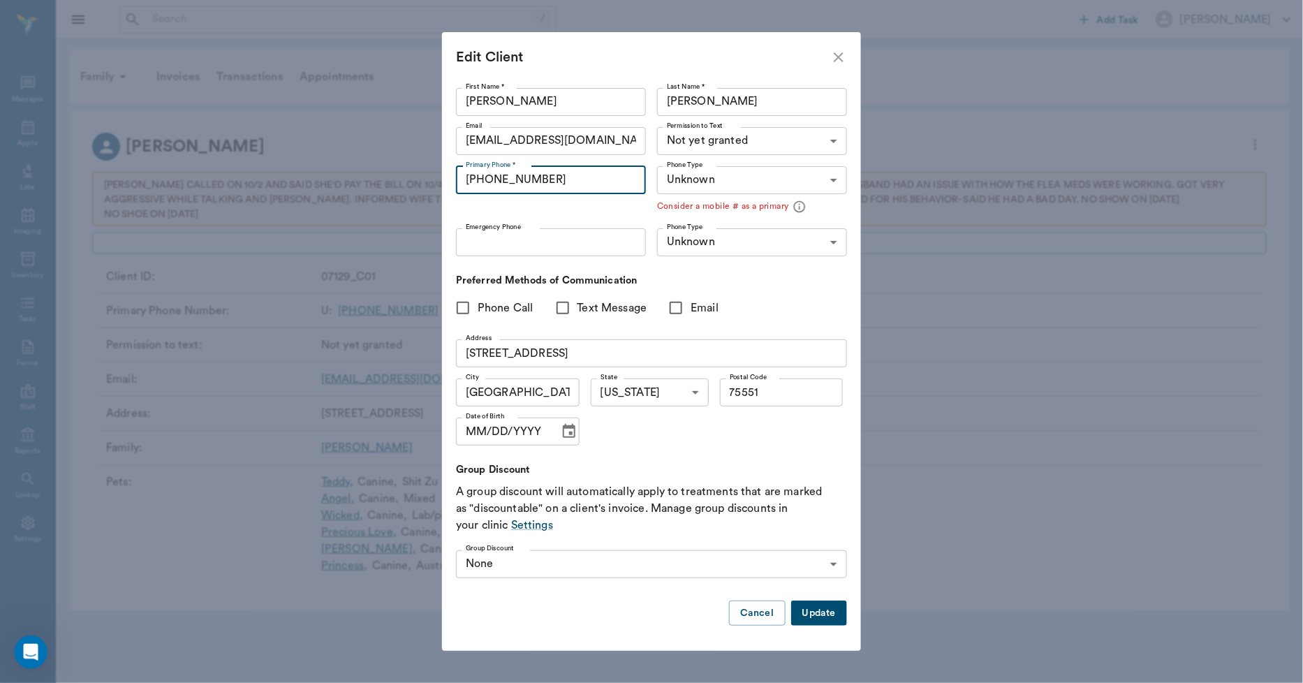 This screenshot has width=1303, height=683. Describe the element at coordinates (644, 470) in the screenshot. I see `p: Group Discount` at that location.